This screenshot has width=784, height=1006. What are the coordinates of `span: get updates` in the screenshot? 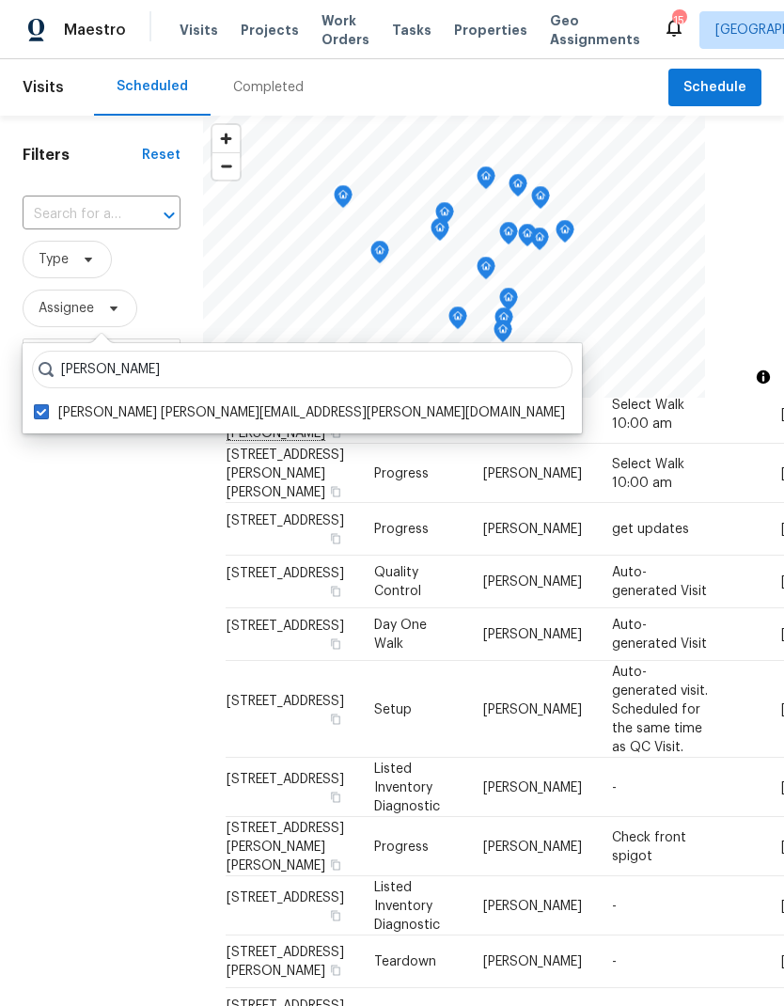 It's located at (651, 530).